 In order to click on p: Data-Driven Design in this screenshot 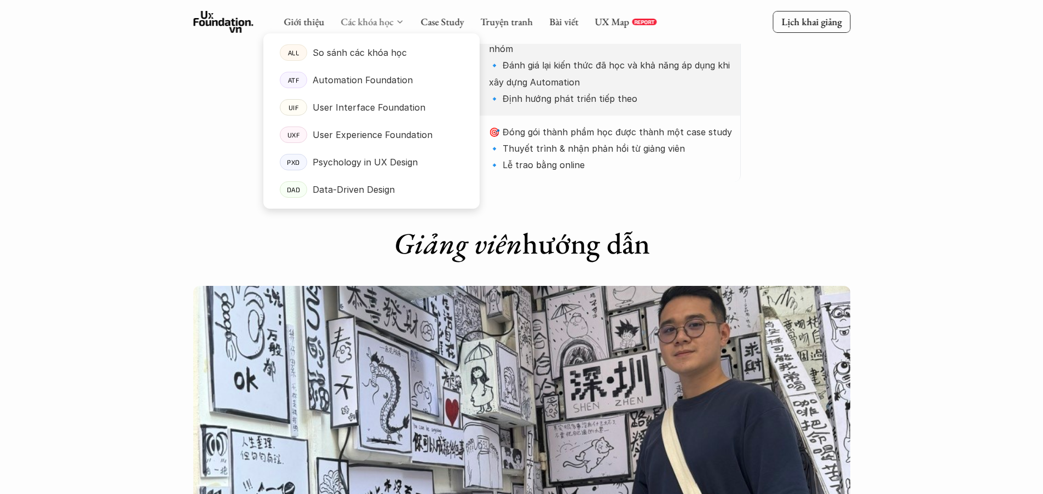, I will do `click(354, 189)`.